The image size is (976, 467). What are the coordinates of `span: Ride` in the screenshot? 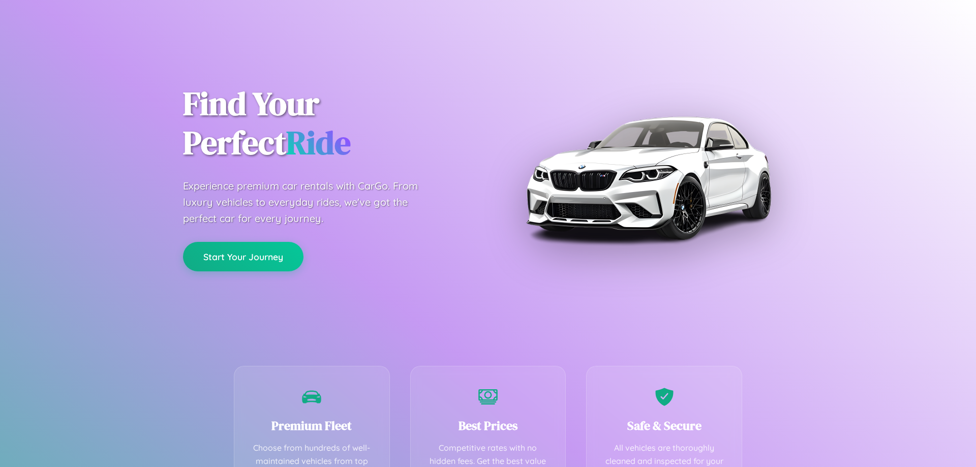 It's located at (318, 142).